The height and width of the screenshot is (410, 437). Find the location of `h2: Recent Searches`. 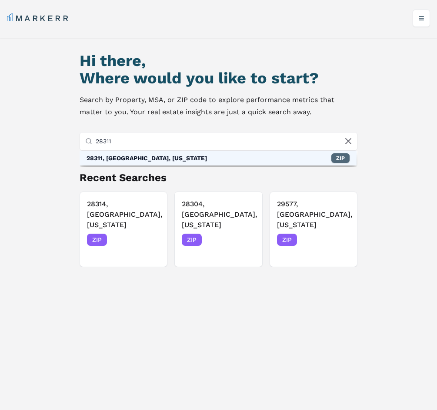

h2: Recent Searches is located at coordinates (218, 178).